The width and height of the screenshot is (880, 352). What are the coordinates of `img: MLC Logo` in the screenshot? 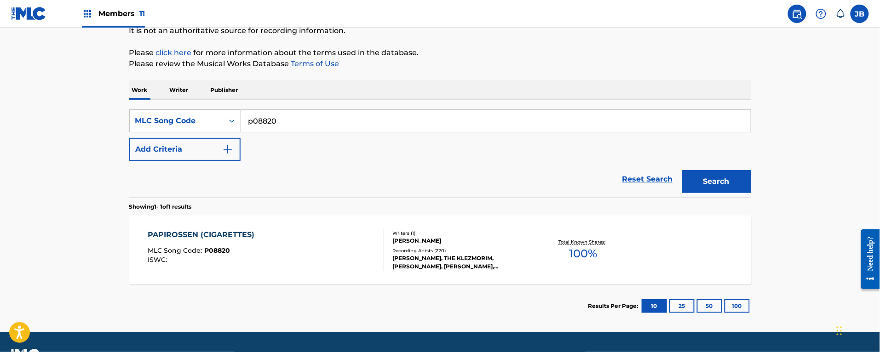 It's located at (29, 13).